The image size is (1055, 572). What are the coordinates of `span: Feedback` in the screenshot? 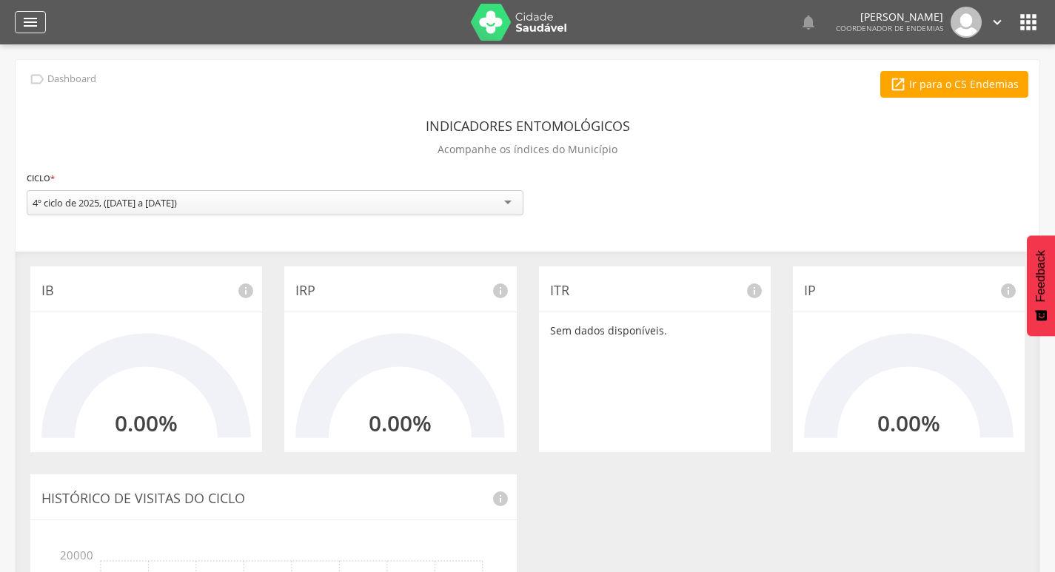 It's located at (1041, 276).